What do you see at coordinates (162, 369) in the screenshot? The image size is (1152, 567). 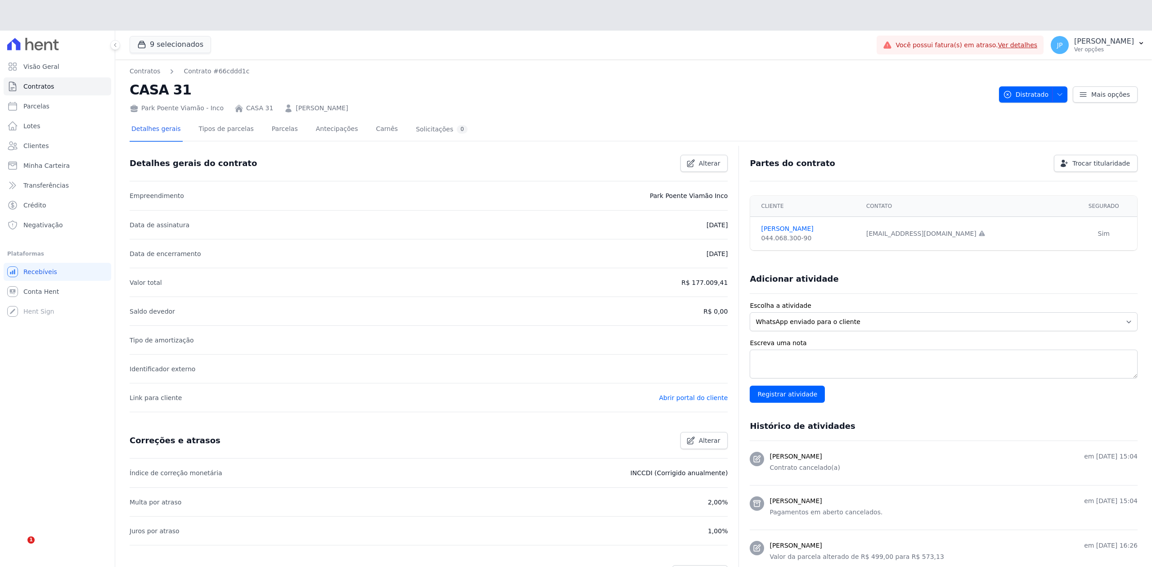 I see `p: Identificador externo` at bounding box center [162, 369].